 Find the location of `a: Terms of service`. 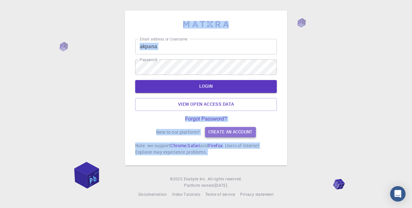

a: Terms of service is located at coordinates (220, 195).